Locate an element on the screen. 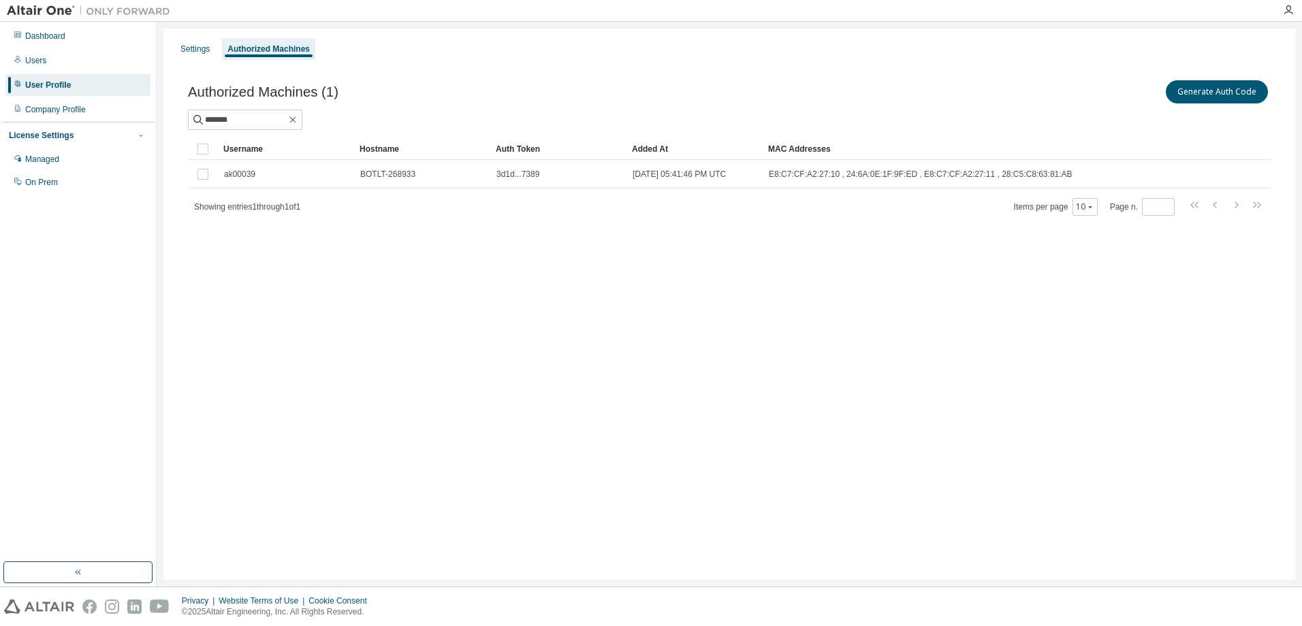 Image resolution: width=1302 pixels, height=626 pixels. div: Dashboard is located at coordinates (45, 36).